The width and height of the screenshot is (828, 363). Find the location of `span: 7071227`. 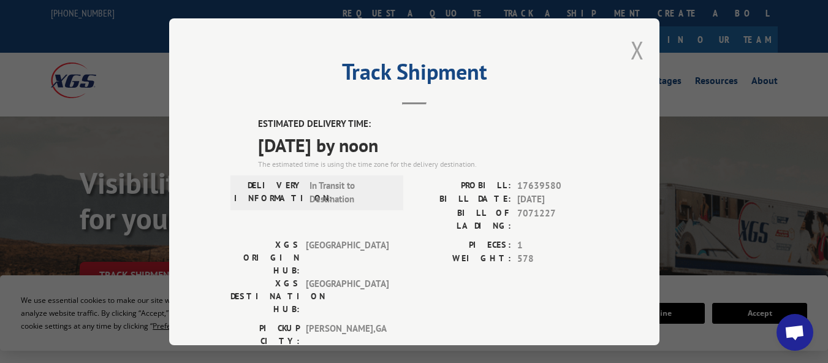

span: 7071227 is located at coordinates (558, 219).